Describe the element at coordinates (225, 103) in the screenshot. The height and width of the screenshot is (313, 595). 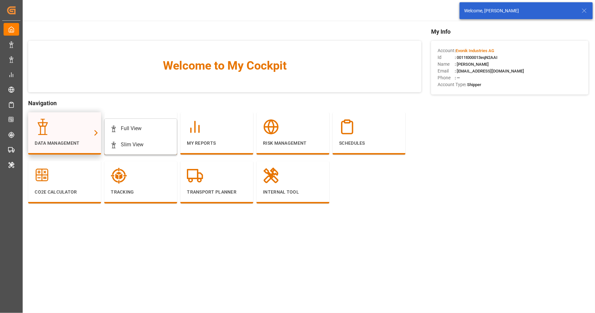
I see `span: Navigation` at that location.